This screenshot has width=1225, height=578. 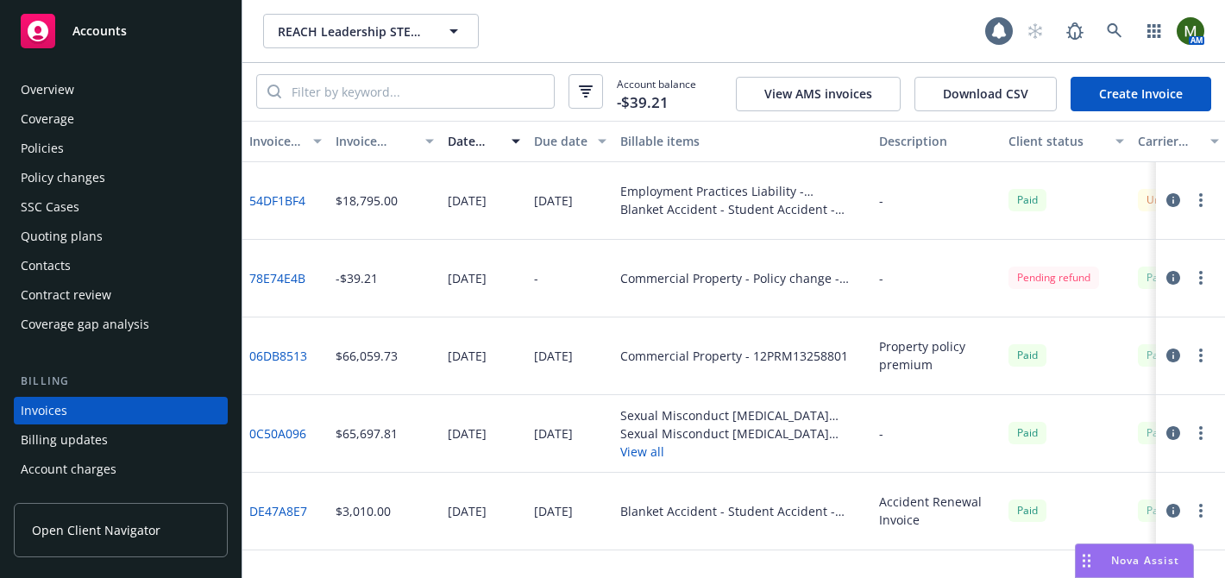 What do you see at coordinates (71, 499) in the screenshot?
I see `div: Installment plans` at bounding box center [71, 499].